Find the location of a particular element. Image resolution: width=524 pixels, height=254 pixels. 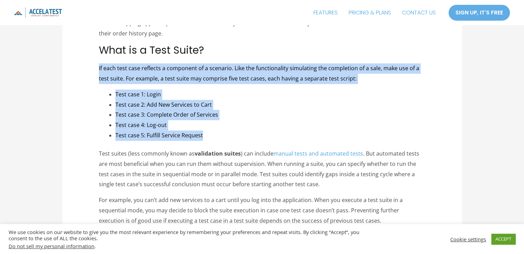

nav: Site Navigation is located at coordinates (374, 13).